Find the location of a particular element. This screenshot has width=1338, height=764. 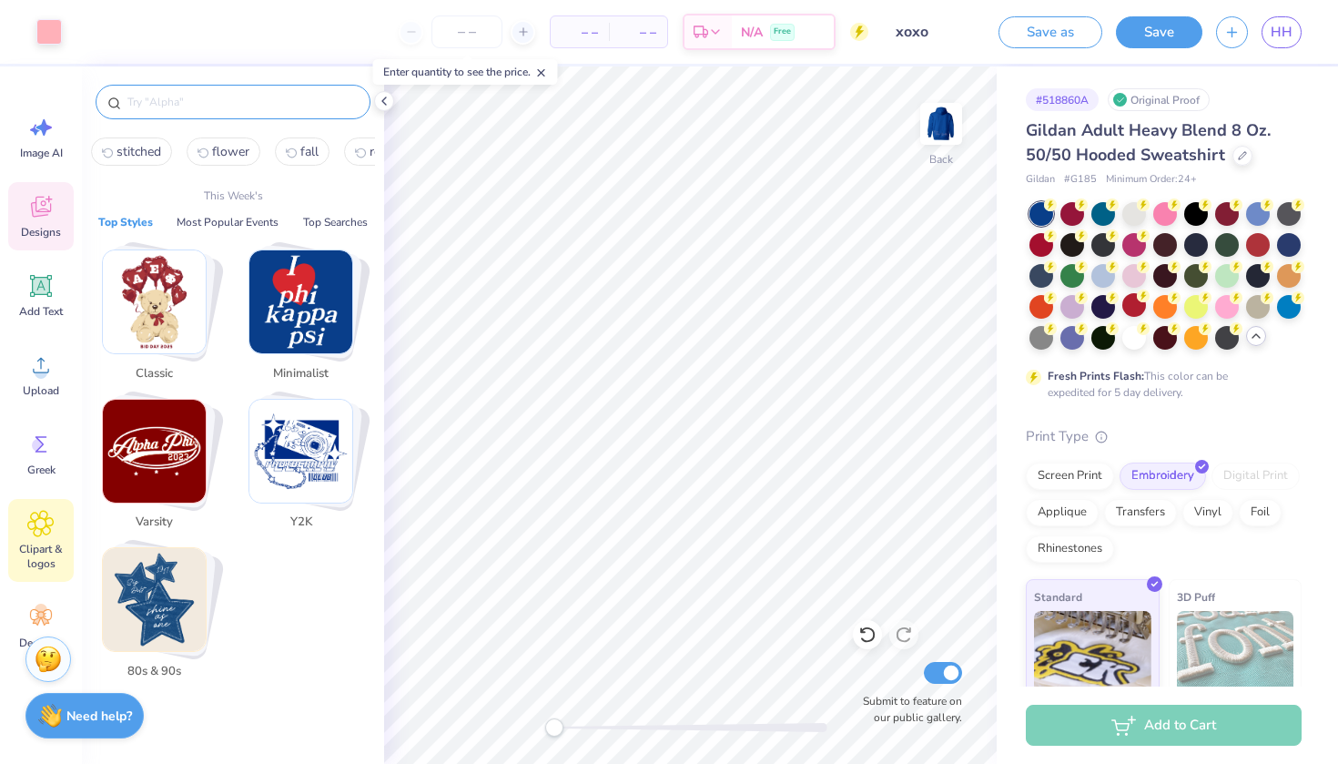

img: 3D Puff is located at coordinates (1235, 656).